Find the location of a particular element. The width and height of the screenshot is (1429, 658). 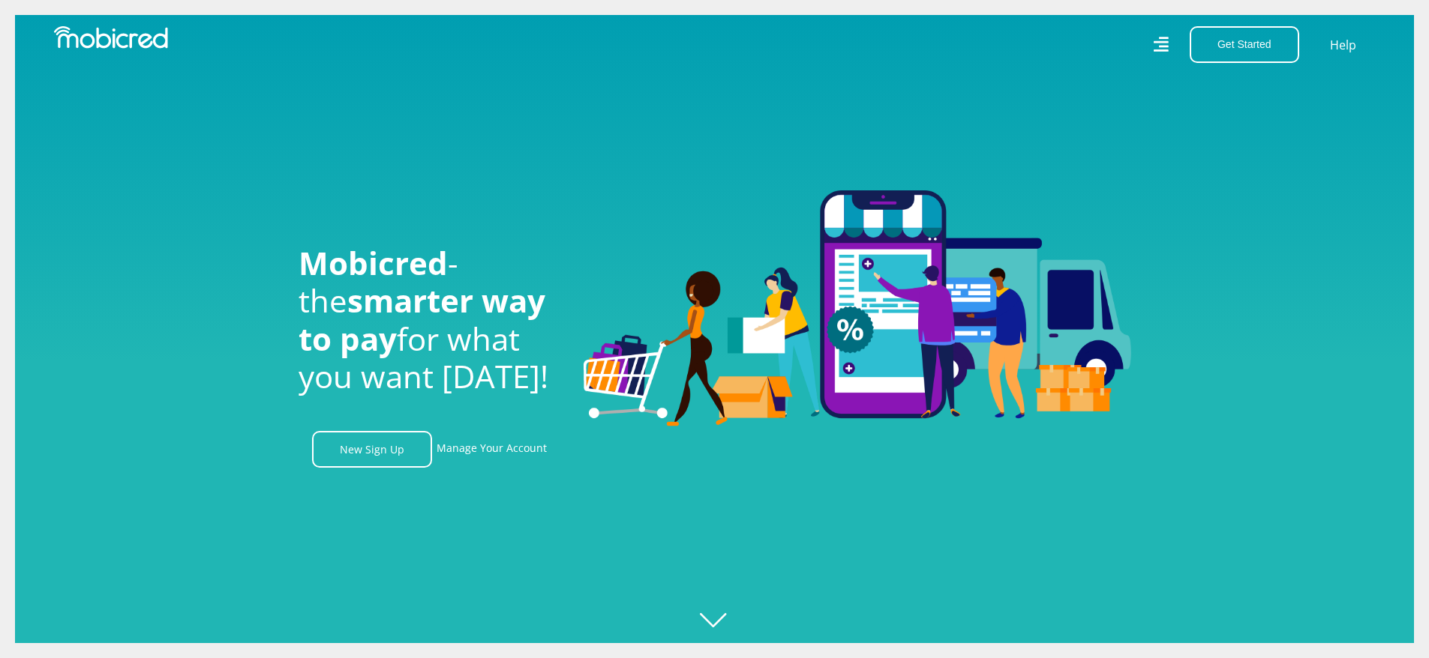

a: Manage Your Account is located at coordinates (491, 449).